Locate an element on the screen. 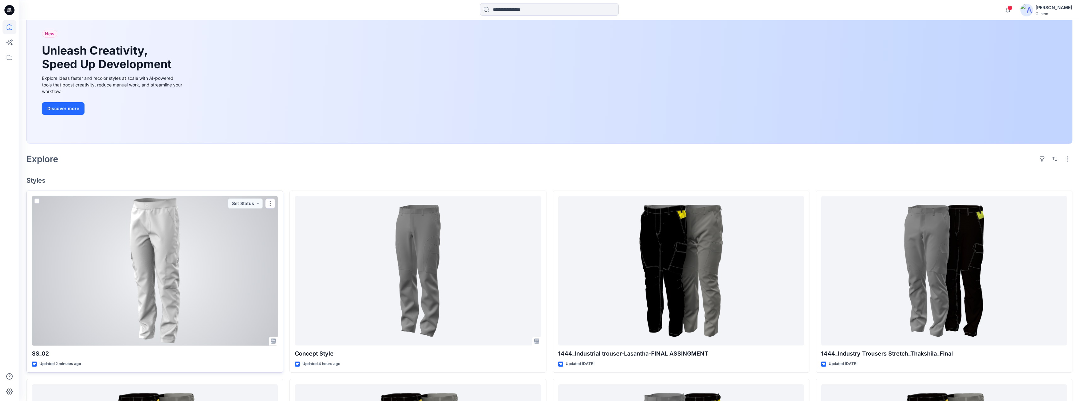 The image size is (1080, 401). p: Updated 2 minutes ago is located at coordinates (60, 363).